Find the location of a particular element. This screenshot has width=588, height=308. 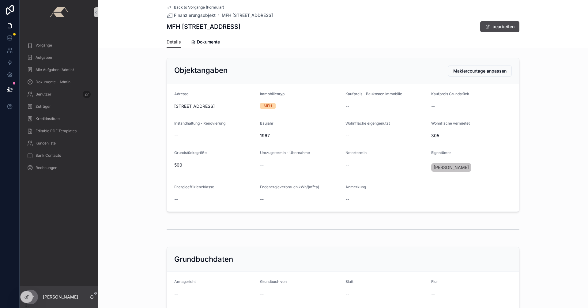

span: Kaufpreis - Baukosten Immobilie is located at coordinates (373, 94).